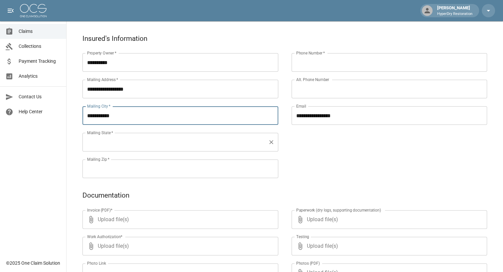 The image size is (503, 272). I want to click on label: Mailing State, so click(100, 133).